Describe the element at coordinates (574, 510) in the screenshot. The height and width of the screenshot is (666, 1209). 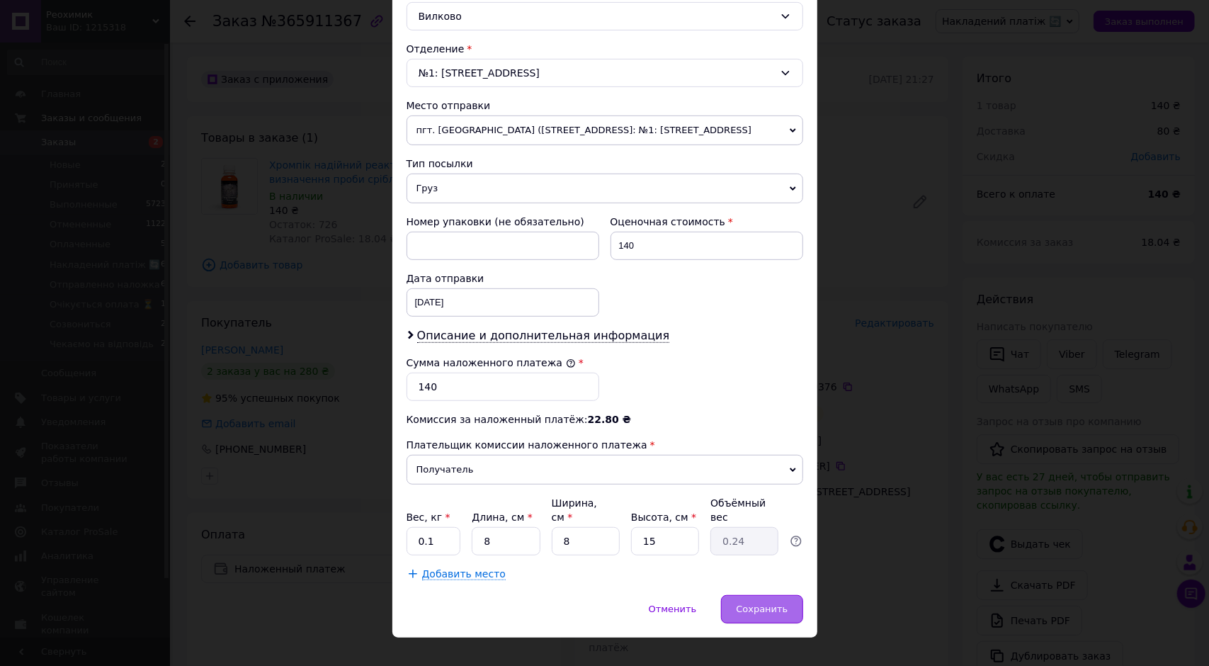
I see `label: Ширина, см` at that location.